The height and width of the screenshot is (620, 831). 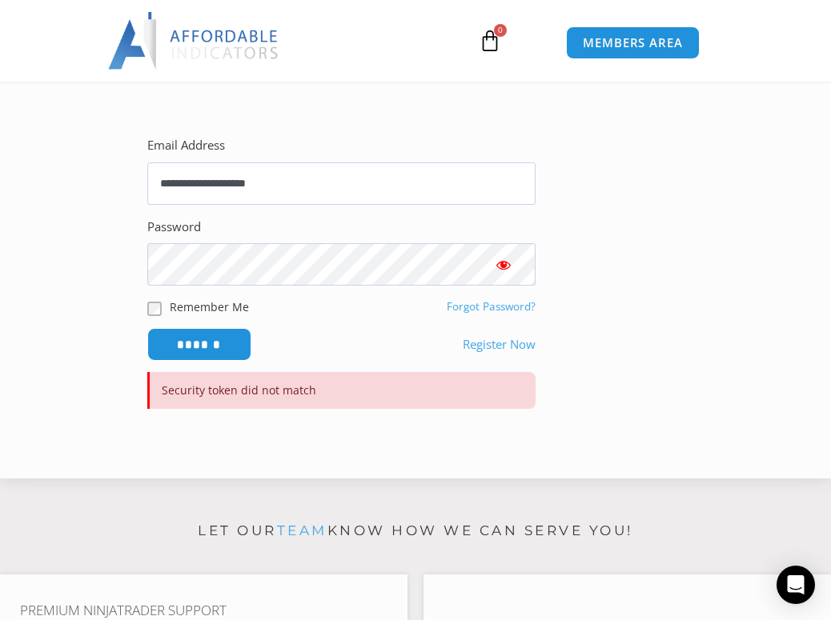 What do you see at coordinates (795, 585) in the screenshot?
I see `div: Open Intercom Messenger` at bounding box center [795, 585].